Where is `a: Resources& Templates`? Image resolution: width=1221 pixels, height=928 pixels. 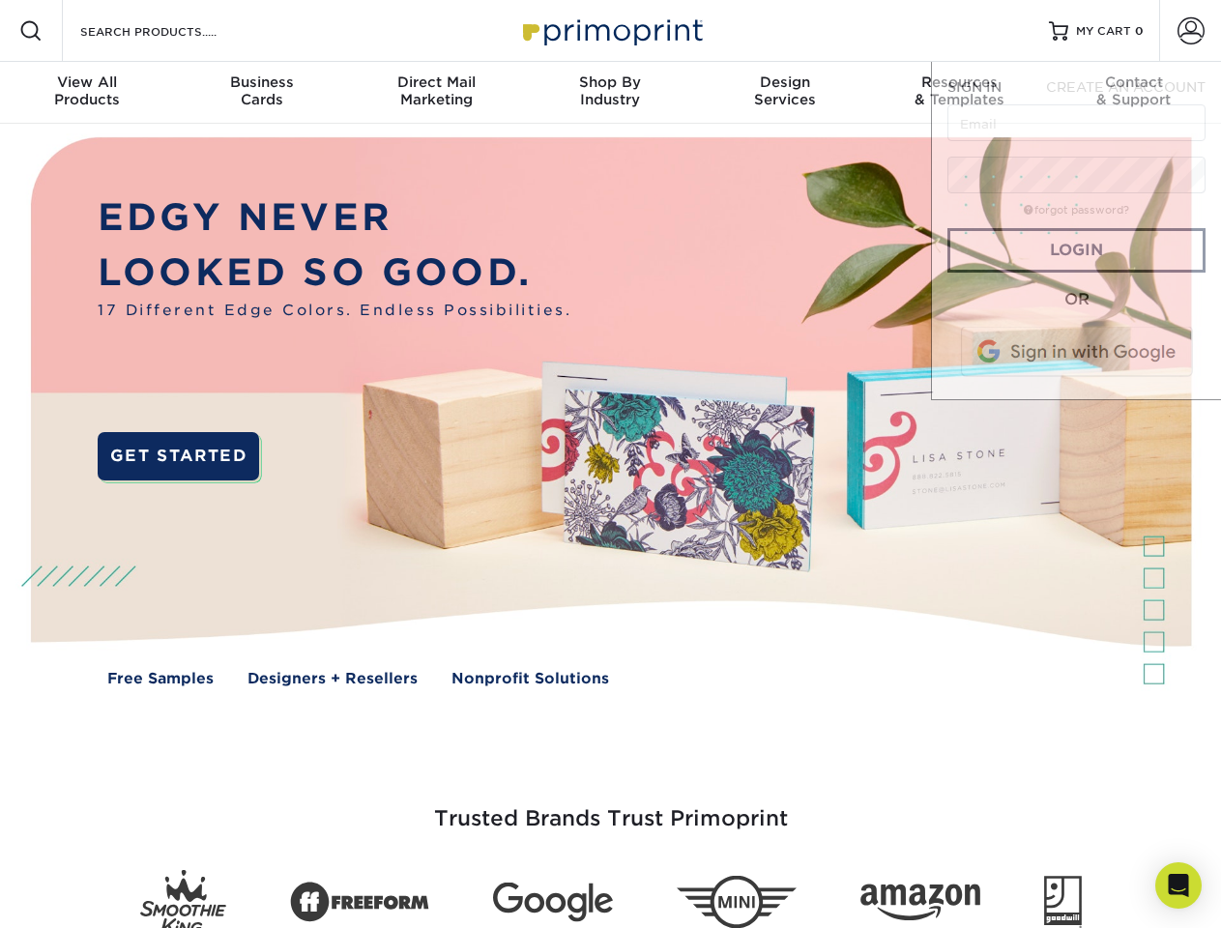 a: Resources& Templates is located at coordinates (959, 93).